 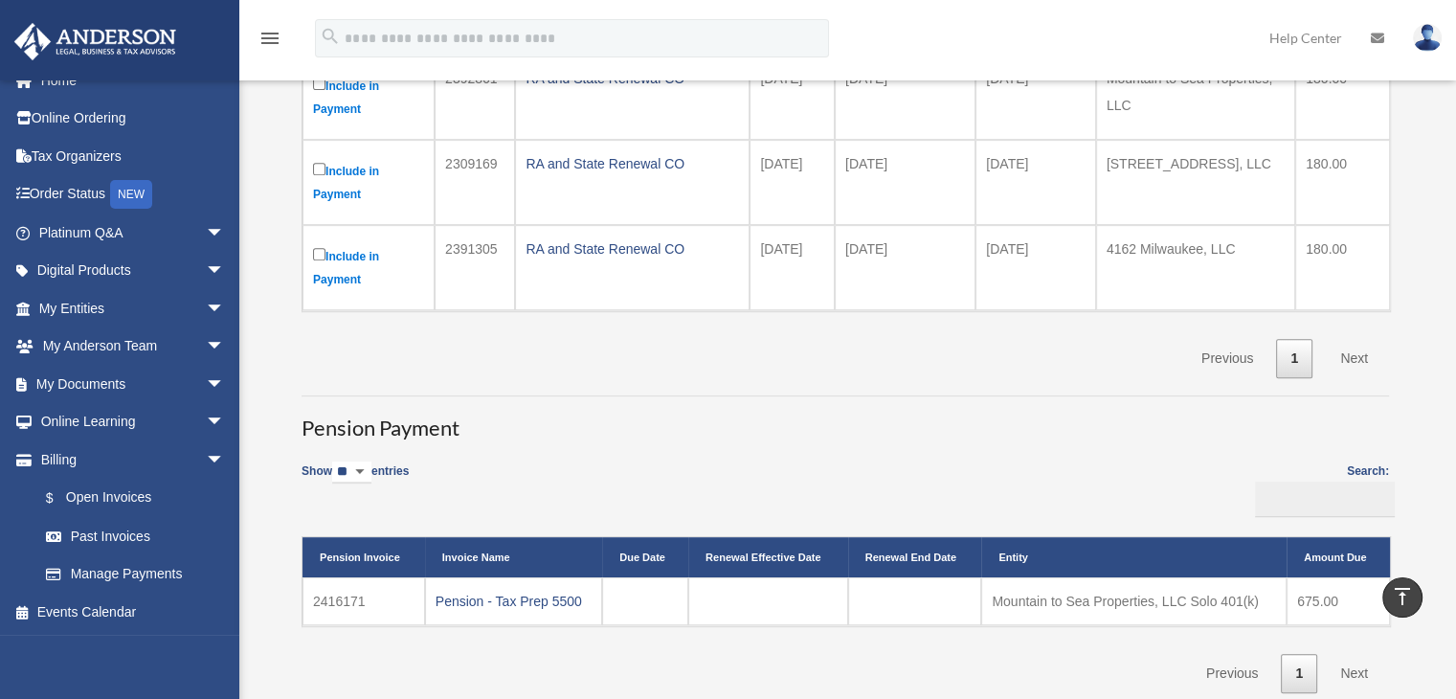 I want to click on th: Amount Due: activate to sort column ascending, so click(x=1338, y=557).